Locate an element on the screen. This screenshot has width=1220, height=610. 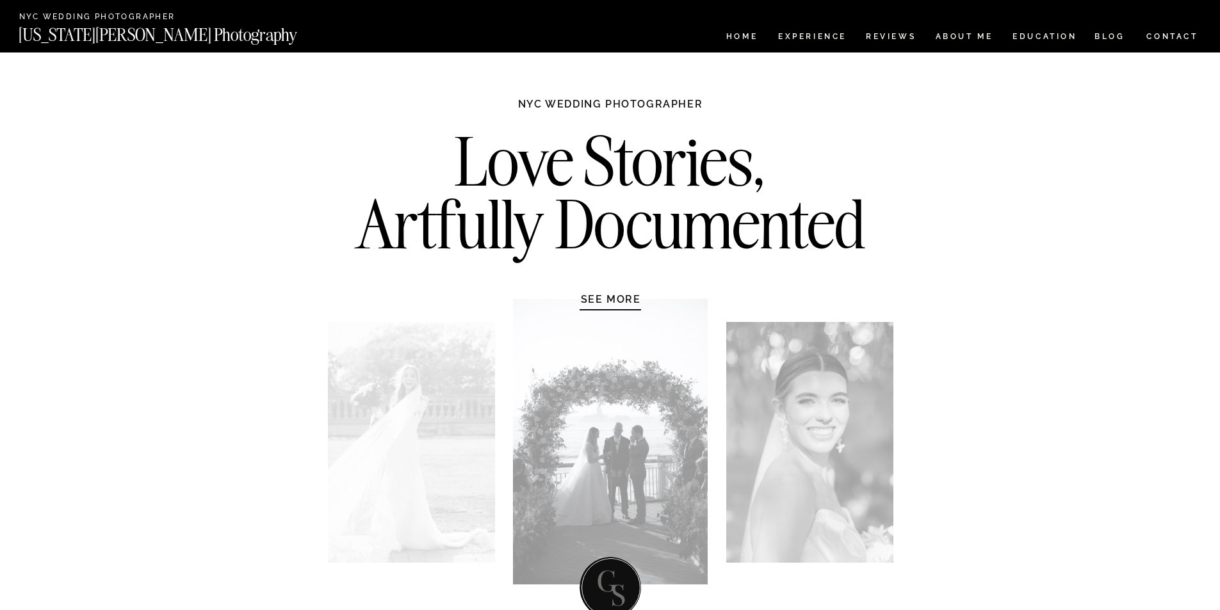
a: SEE MORE is located at coordinates (611, 299).